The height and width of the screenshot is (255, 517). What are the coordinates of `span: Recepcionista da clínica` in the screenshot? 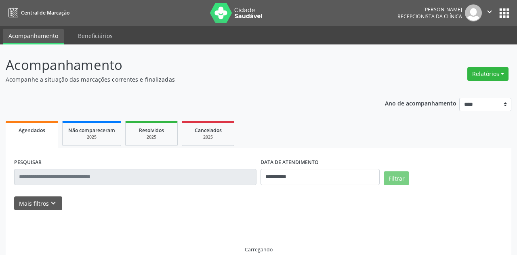 It's located at (430, 16).